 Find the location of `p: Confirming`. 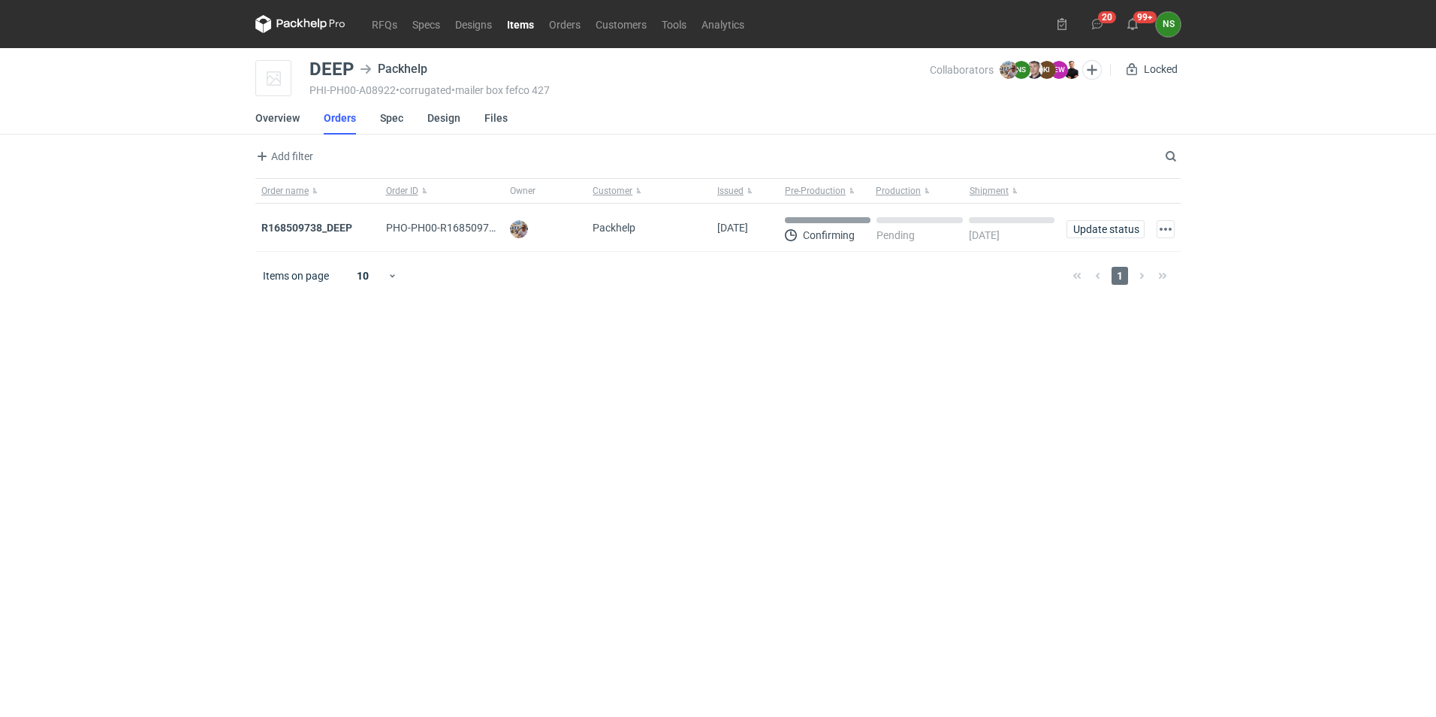

p: Confirming is located at coordinates (828, 235).